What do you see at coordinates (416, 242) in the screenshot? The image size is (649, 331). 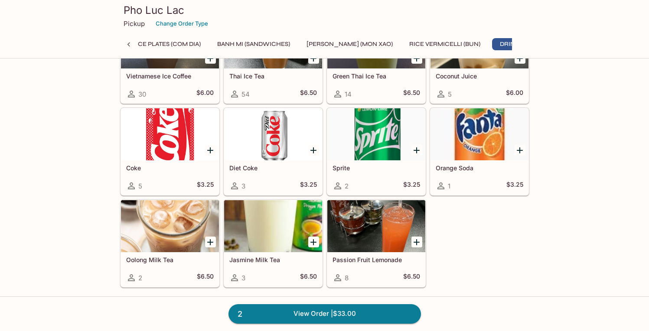 I see `button: Add Passion Fruit Lemonade` at bounding box center [416, 242].